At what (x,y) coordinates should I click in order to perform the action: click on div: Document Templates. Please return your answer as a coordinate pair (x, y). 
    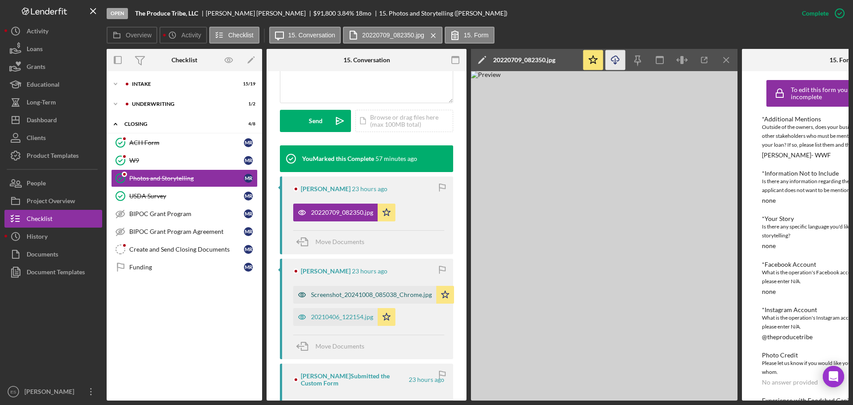
    Looking at the image, I should click on (56, 273).